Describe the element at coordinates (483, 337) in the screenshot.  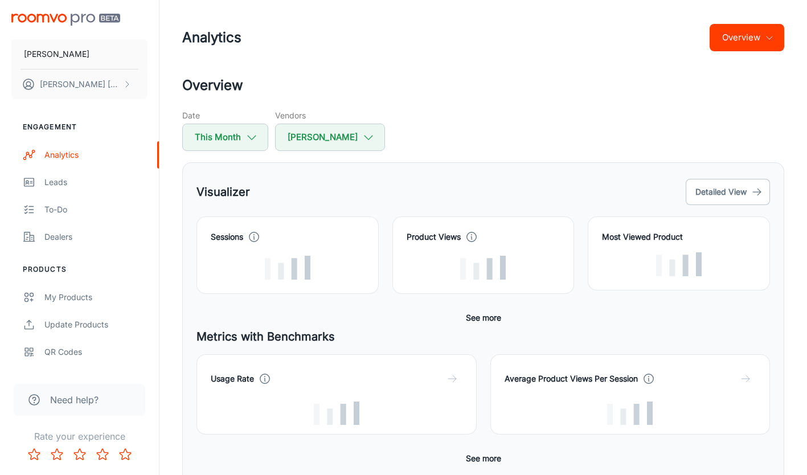
I see `h5: Metrics with Benchmarks` at that location.